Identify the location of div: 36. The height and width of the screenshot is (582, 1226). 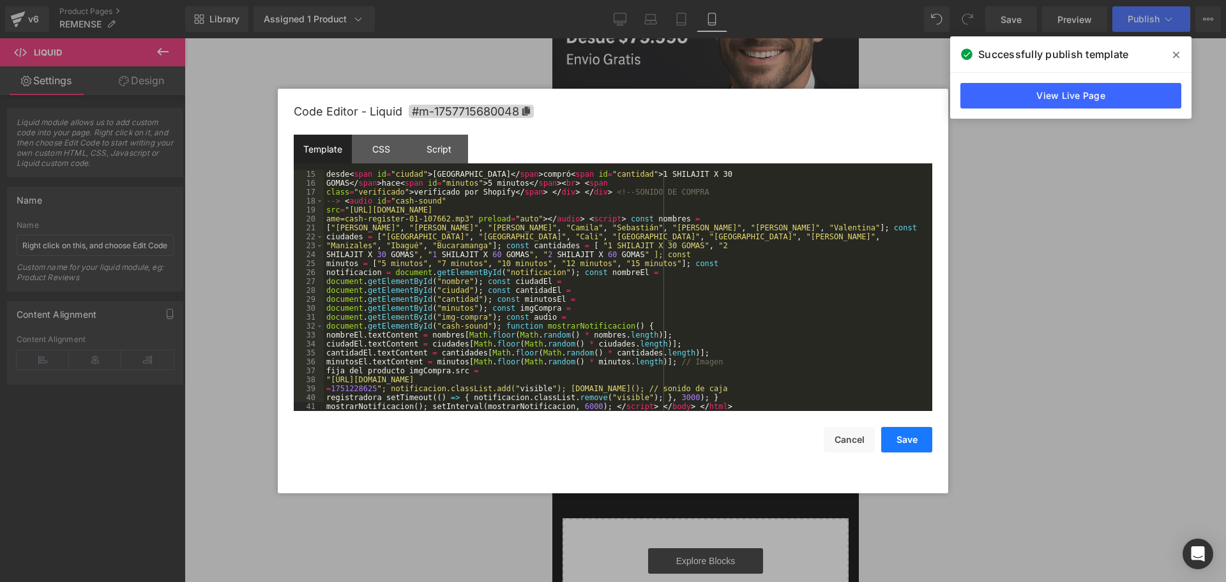
(308, 362).